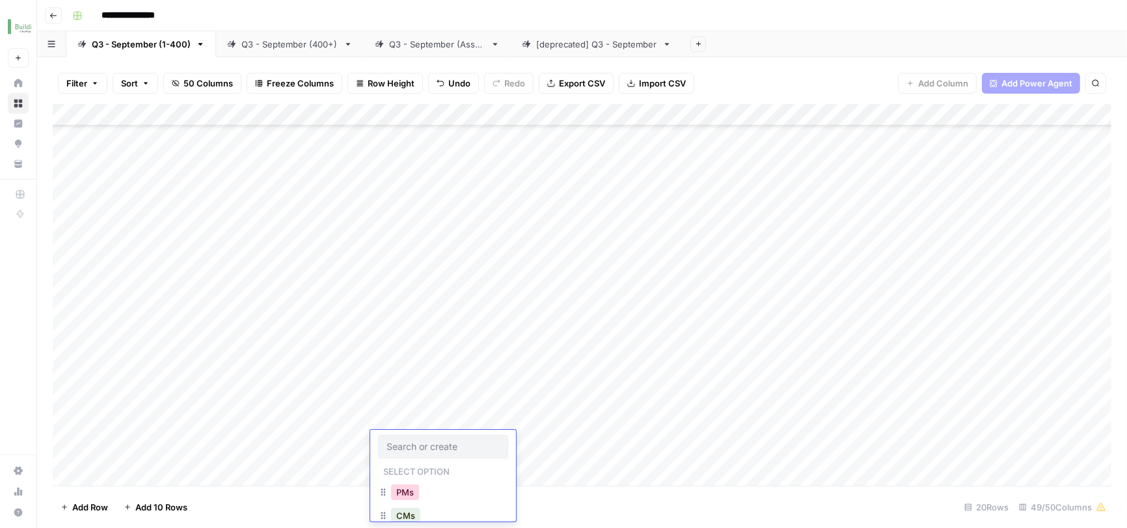 The height and width of the screenshot is (528, 1127). I want to click on div: [deprecated] Q3 - September, so click(597, 44).